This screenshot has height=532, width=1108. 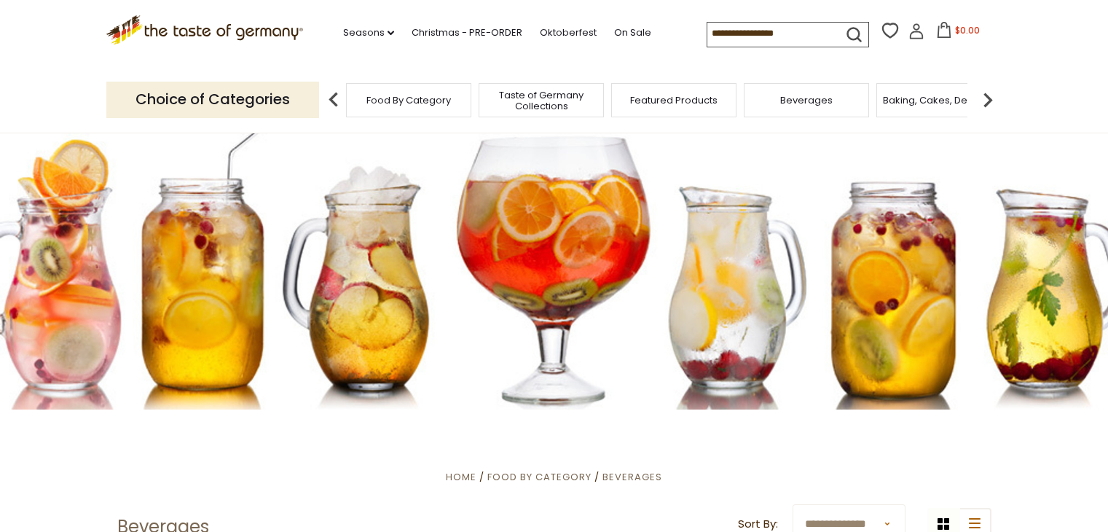 What do you see at coordinates (461, 476) in the screenshot?
I see `a: Home` at bounding box center [461, 476].